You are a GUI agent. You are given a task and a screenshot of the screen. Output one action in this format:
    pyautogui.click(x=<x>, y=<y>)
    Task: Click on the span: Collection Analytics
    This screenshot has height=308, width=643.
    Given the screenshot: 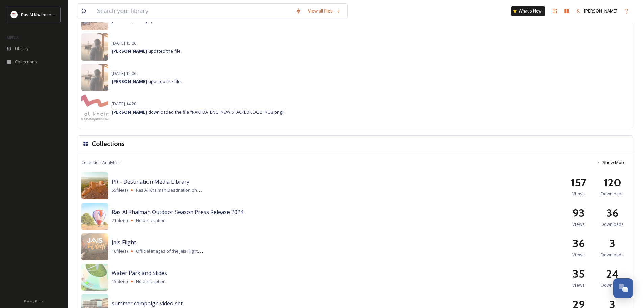 What is the action you would take?
    pyautogui.click(x=101, y=162)
    